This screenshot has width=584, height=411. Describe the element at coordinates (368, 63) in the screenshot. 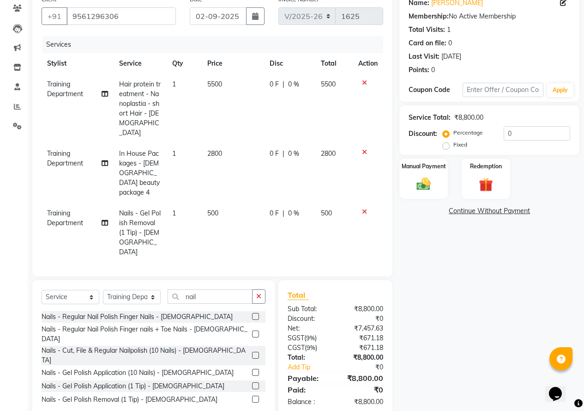

I see `th: Action` at that location.